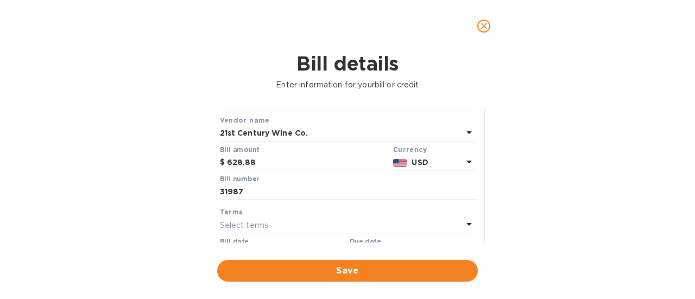 The height and width of the screenshot is (299, 695). What do you see at coordinates (240, 150) in the screenshot?
I see `label: Bill amount` at bounding box center [240, 150].